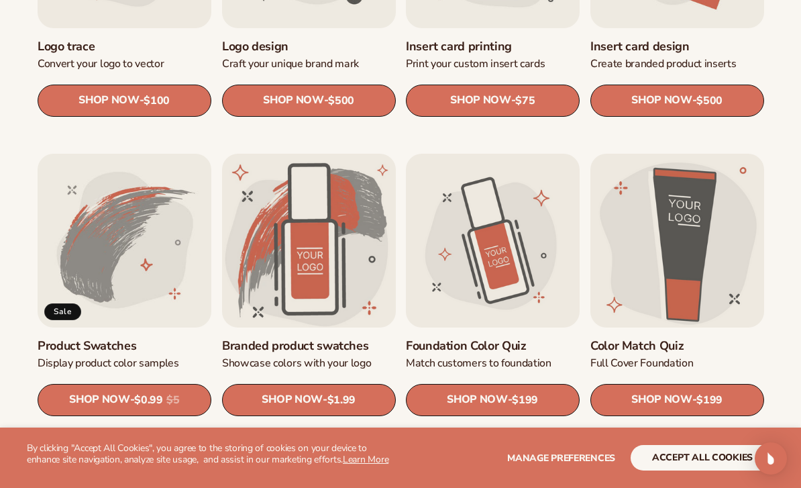 Image resolution: width=801 pixels, height=488 pixels. I want to click on s: $5, so click(172, 400).